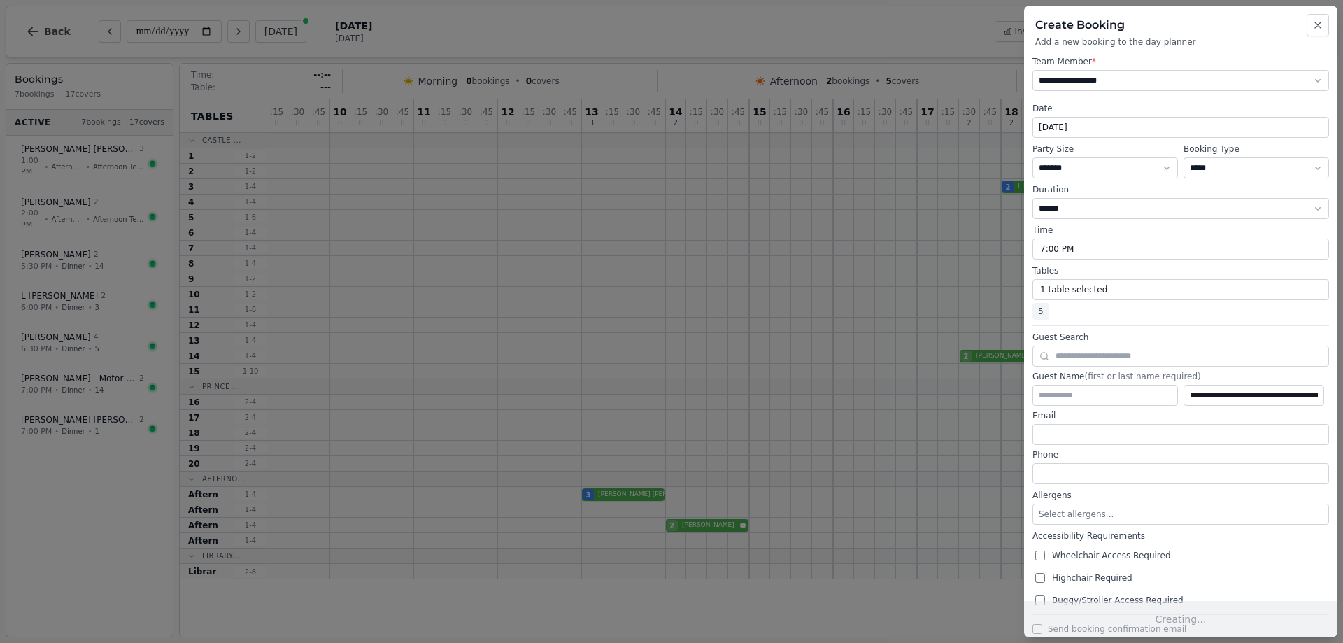 Image resolution: width=1343 pixels, height=643 pixels. What do you see at coordinates (1040, 600) in the screenshot?
I see `input: Buggy/Stroller Access Required` at bounding box center [1040, 600].